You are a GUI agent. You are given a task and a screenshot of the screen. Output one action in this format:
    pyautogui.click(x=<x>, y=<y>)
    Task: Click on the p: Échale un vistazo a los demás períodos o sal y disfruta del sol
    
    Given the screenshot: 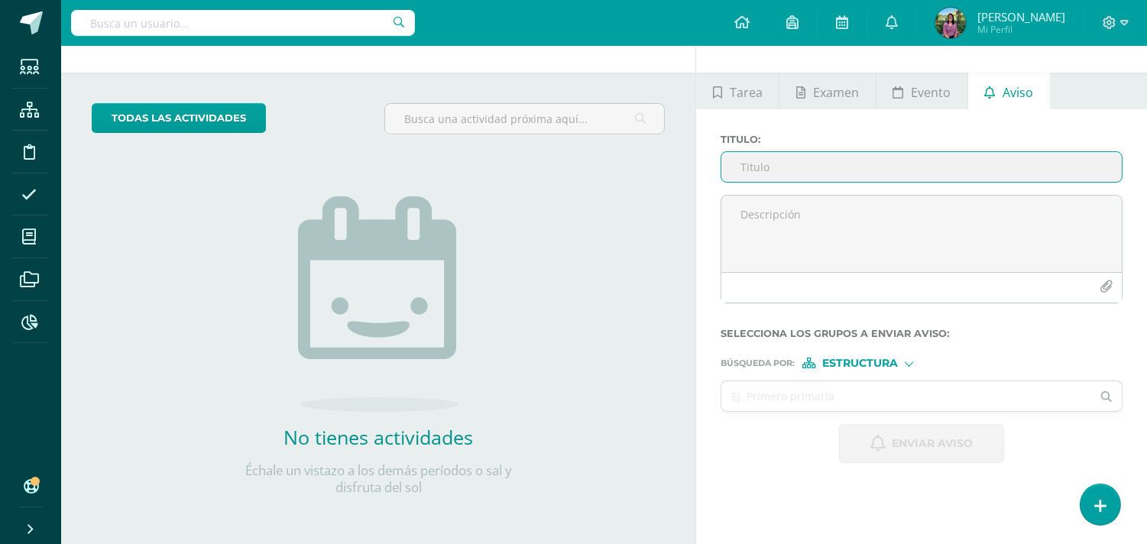 What is the action you would take?
    pyautogui.click(x=378, y=479)
    